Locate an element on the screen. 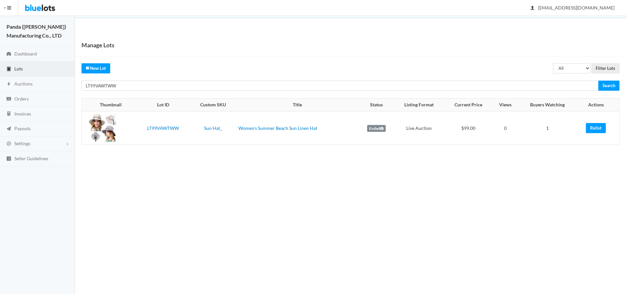 The height and width of the screenshot is (294, 626). a: createNew Lot is located at coordinates (96, 68).